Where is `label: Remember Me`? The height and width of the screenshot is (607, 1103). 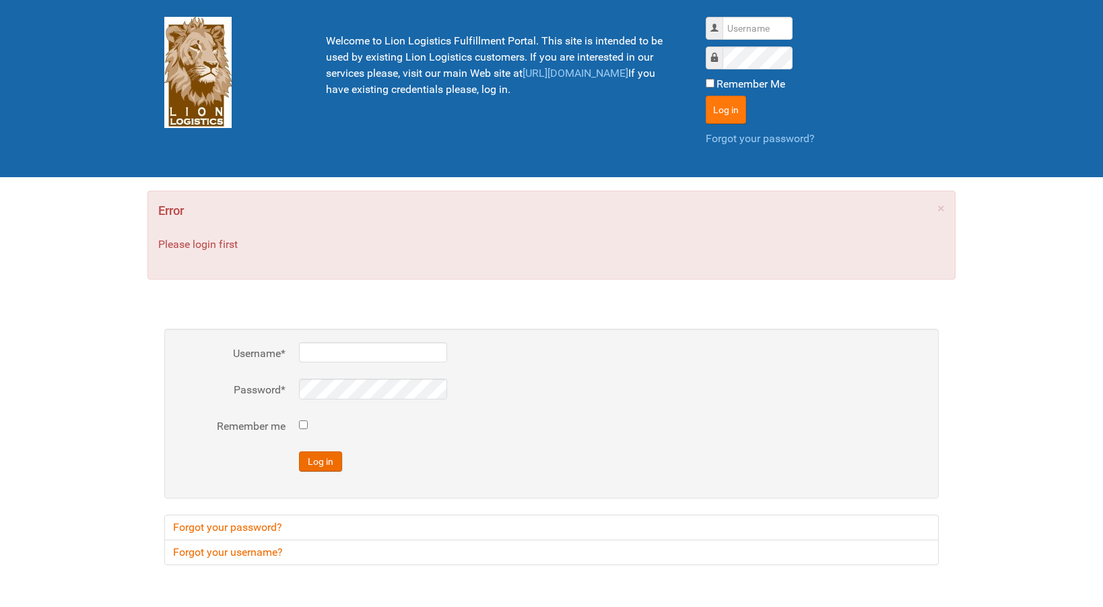
label: Remember Me is located at coordinates (751, 84).